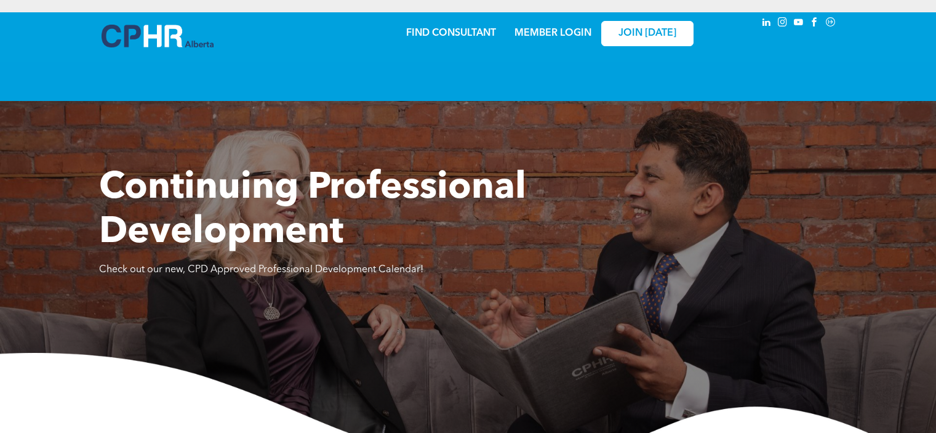  Describe the element at coordinates (767, 23) in the screenshot. I see `a: linkedin` at that location.